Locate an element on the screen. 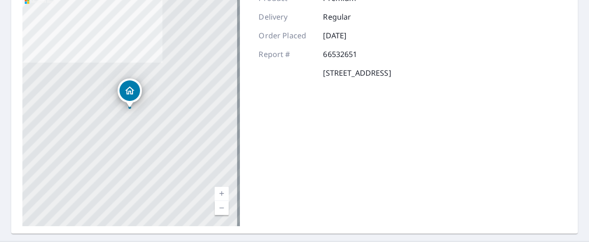 The height and width of the screenshot is (243, 589). p: Delivery is located at coordinates (287, 17).